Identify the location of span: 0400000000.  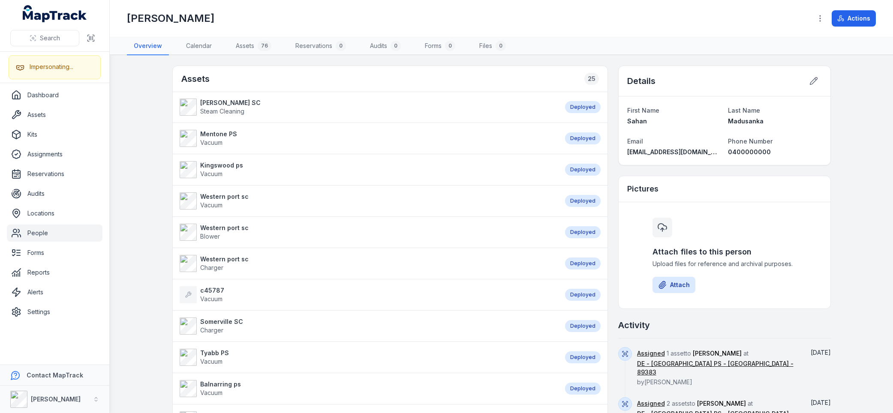
(749, 152).